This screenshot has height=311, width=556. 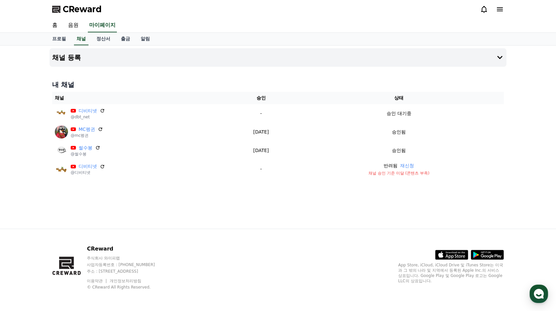 What do you see at coordinates (451, 273) in the screenshot?
I see `p: App Store, iCloud, iCloud Drive 및 iTunes Store는 미국과 그 밖의 나라 및 지역에서 등록된 Apple Inc.의 서비스 상표입니다. Goo...` at bounding box center [451, 273].